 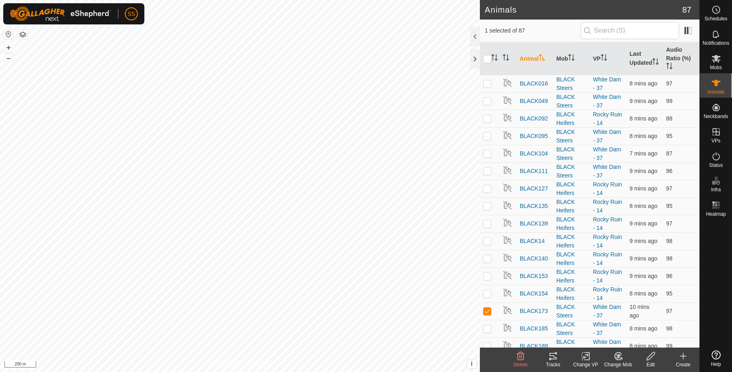 I want to click on span: BLACK104, so click(x=533, y=153).